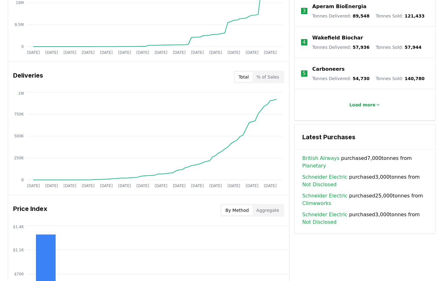  Describe the element at coordinates (365, 200) in the screenshot. I see `span: purchased 25,000 tonnes from` at that location.